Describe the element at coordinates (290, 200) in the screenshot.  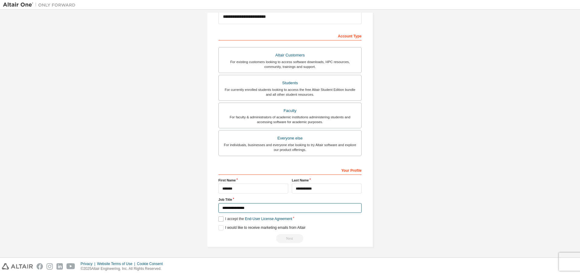
I see `label: Job Title` at that location.